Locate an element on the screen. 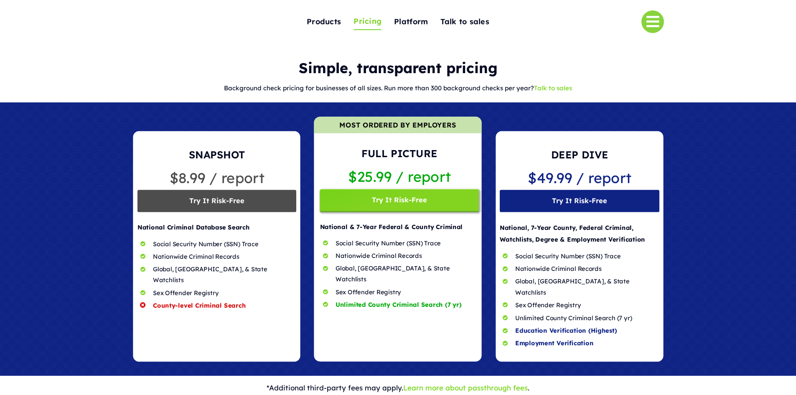 This screenshot has width=796, height=395. a: Platform is located at coordinates (411, 22).